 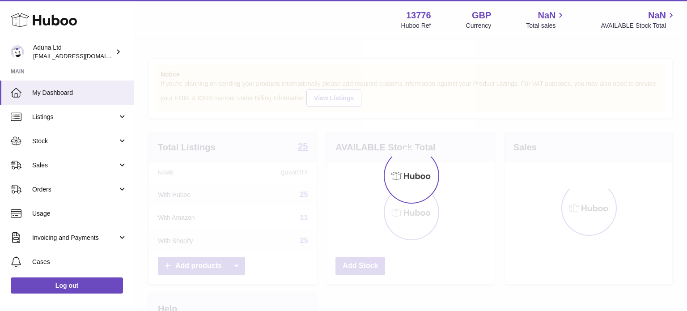 What do you see at coordinates (73, 52) in the screenshot?
I see `div: Aduna Ltd` at bounding box center [73, 52].